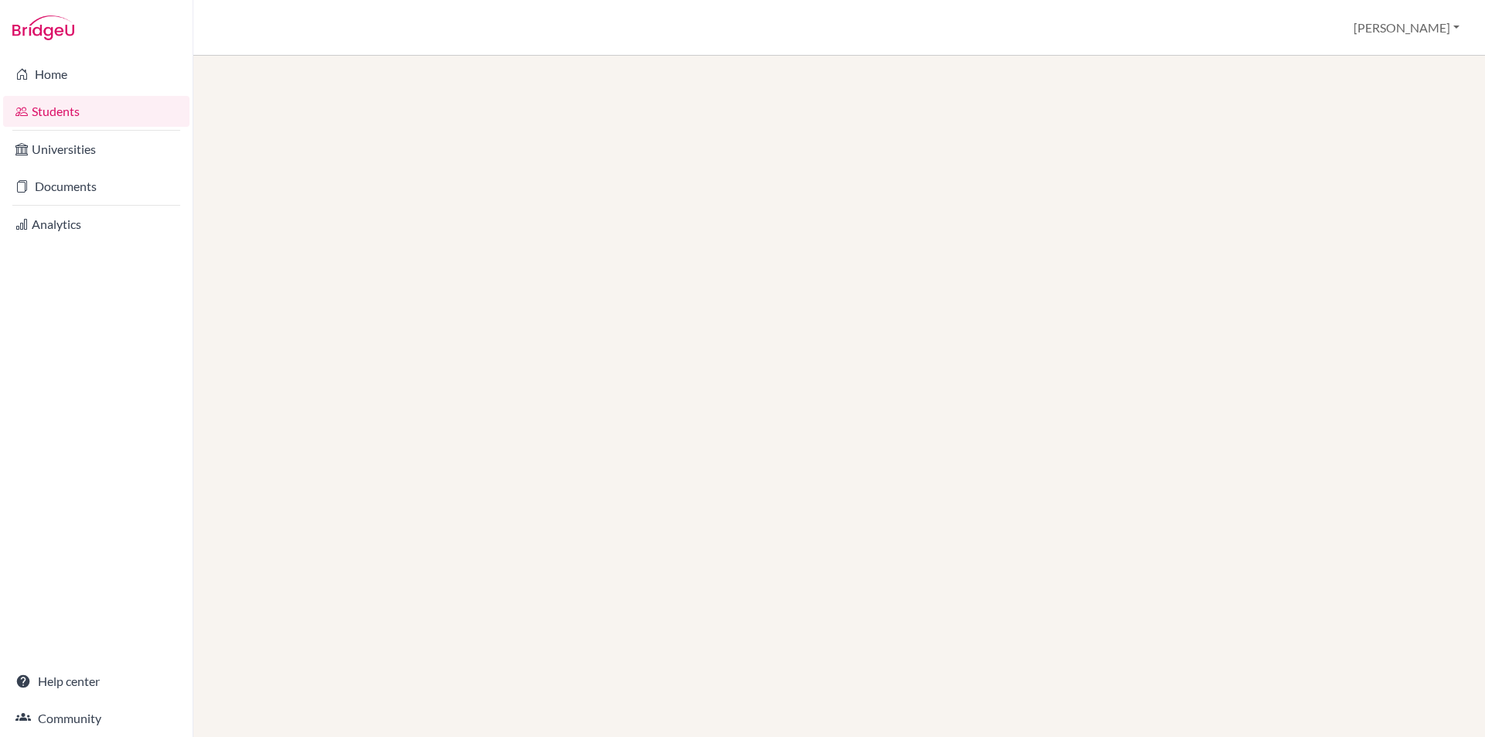 The height and width of the screenshot is (737, 1485). Describe the element at coordinates (96, 74) in the screenshot. I see `a: Home` at that location.